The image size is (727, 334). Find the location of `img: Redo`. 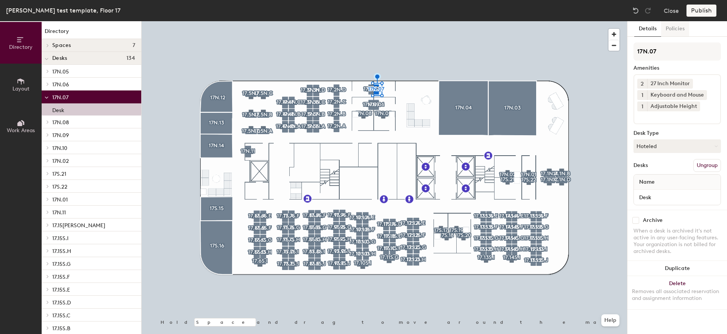

img: Redo is located at coordinates (648, 11).